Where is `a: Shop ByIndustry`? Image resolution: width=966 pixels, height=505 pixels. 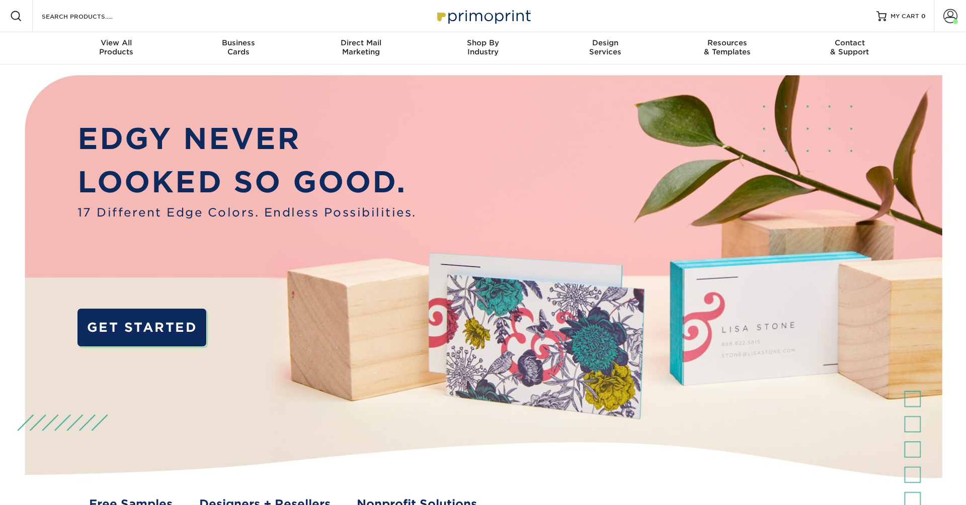 a: Shop ByIndustry is located at coordinates (483, 48).